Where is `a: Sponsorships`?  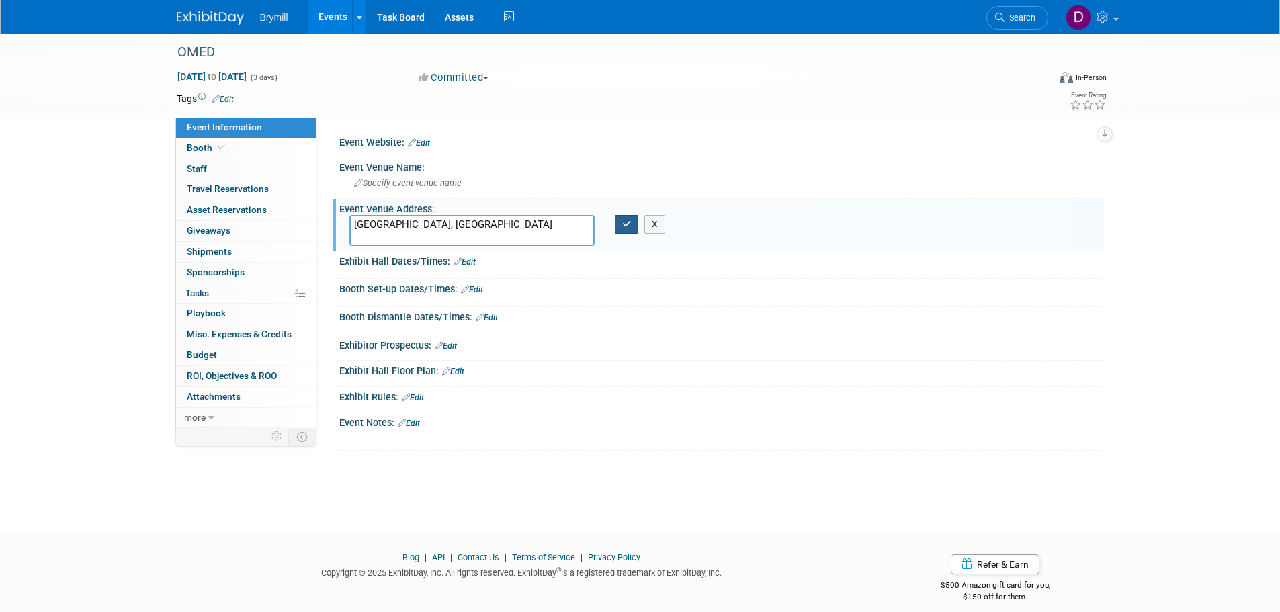 a: Sponsorships is located at coordinates (246, 273).